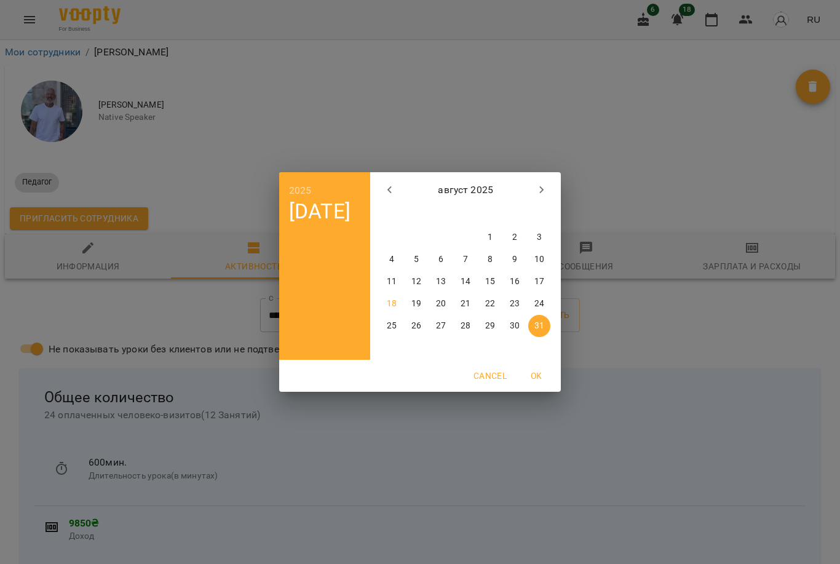 This screenshot has height=564, width=840. I want to click on button: 15, so click(490, 282).